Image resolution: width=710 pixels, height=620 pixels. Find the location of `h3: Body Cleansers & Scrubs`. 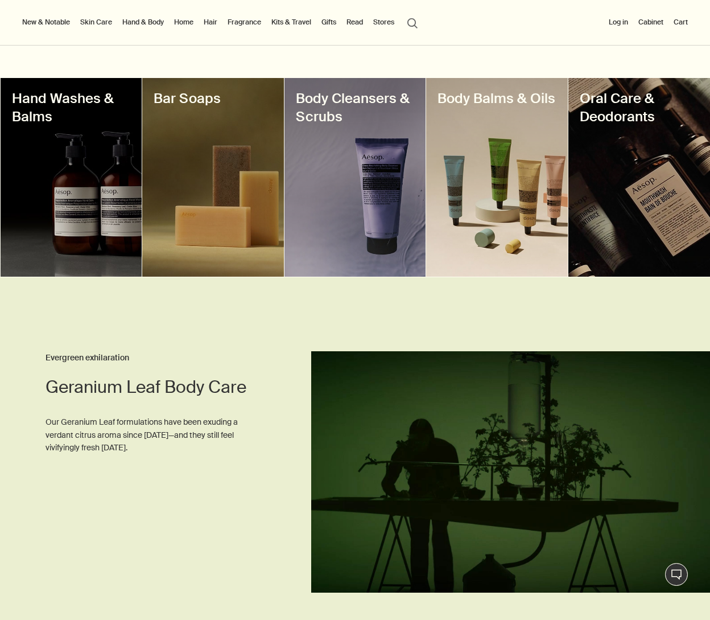

h3: Body Cleansers & Scrubs is located at coordinates (355, 108).